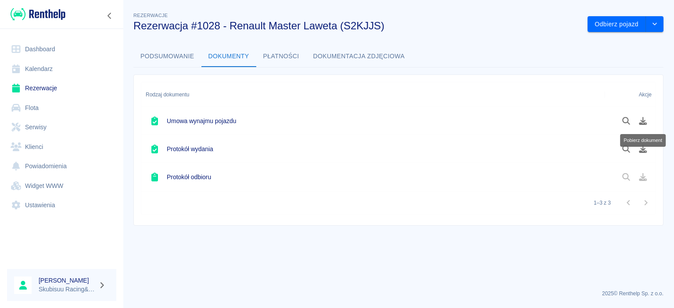 The height and width of the screenshot is (308, 674). Describe the element at coordinates (61, 147) in the screenshot. I see `a: Klienci` at that location.